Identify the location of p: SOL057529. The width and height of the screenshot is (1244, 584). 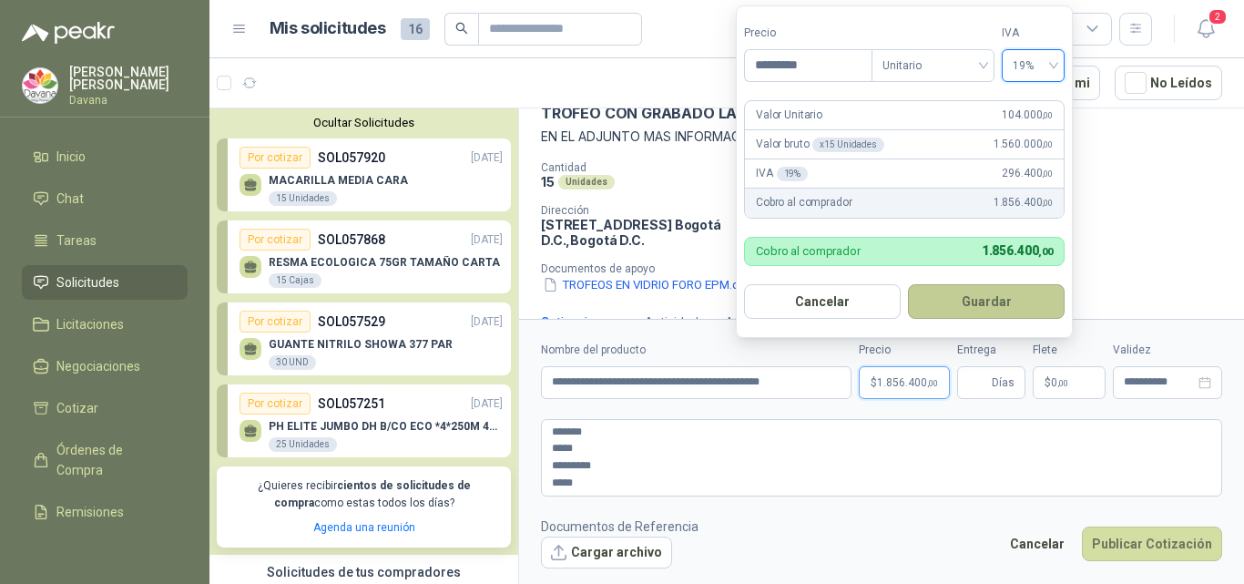
(352, 322).